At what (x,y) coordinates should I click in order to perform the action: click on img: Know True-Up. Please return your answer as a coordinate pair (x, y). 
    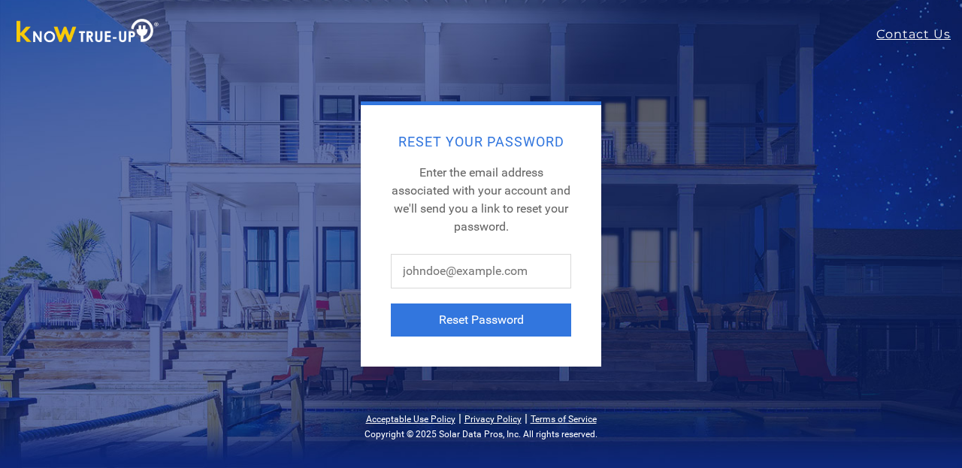
    Looking at the image, I should click on (88, 32).